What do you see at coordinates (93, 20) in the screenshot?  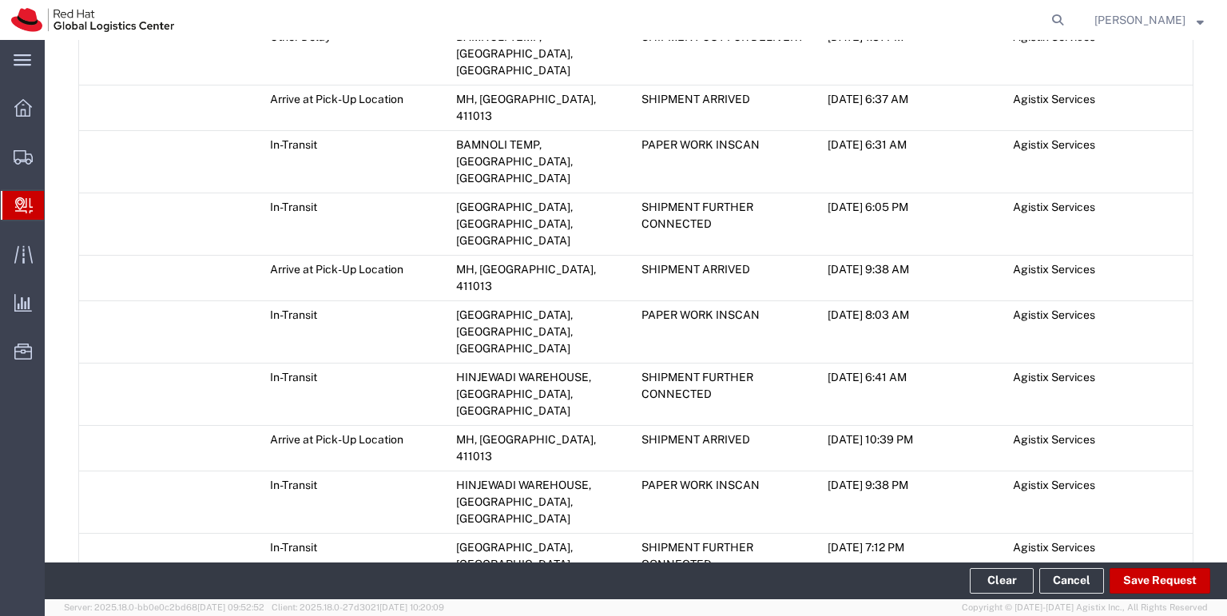 I see `img: logo` at bounding box center [93, 20].